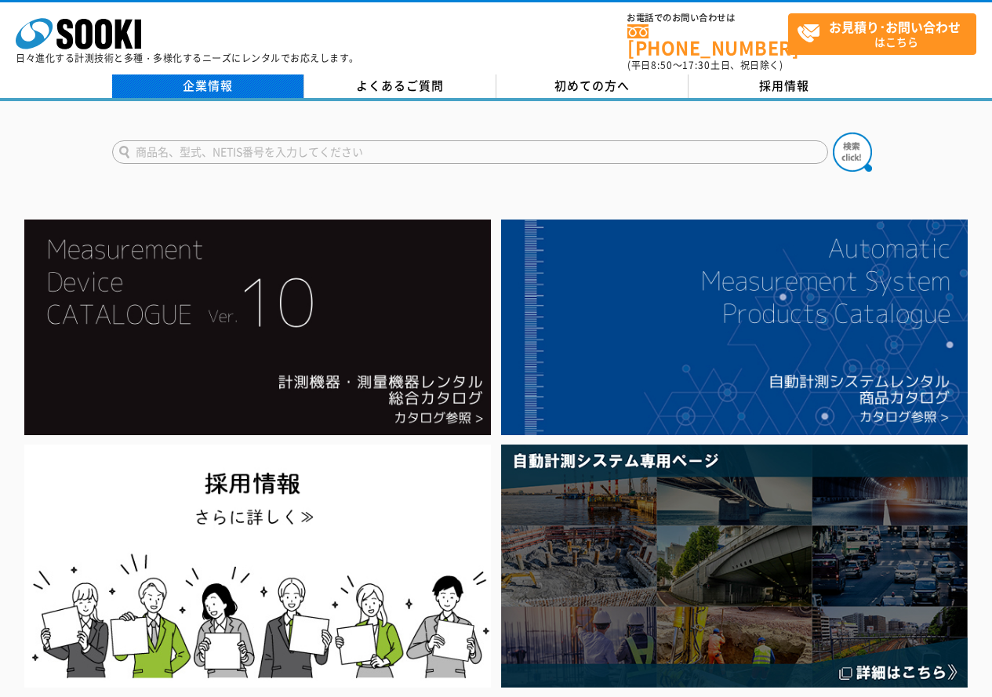 The image size is (992, 697). I want to click on span: 初めての方へ, so click(592, 86).